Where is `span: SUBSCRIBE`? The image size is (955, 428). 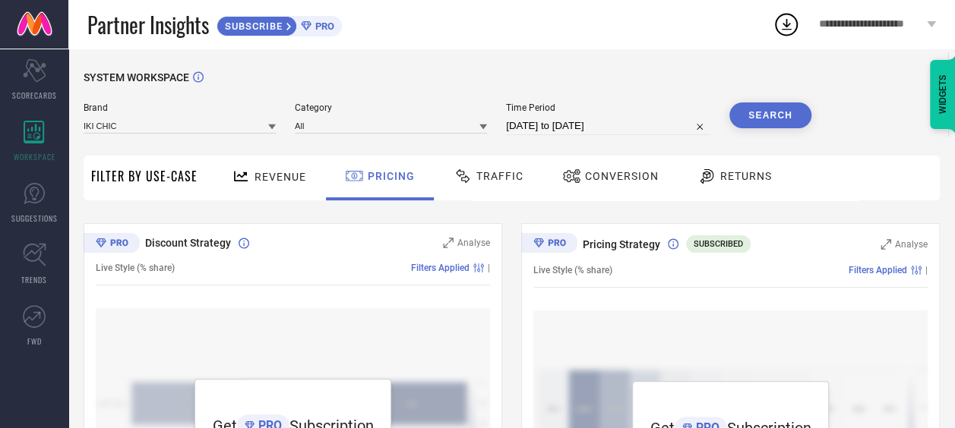
span: SUBSCRIBE is located at coordinates (251, 26).